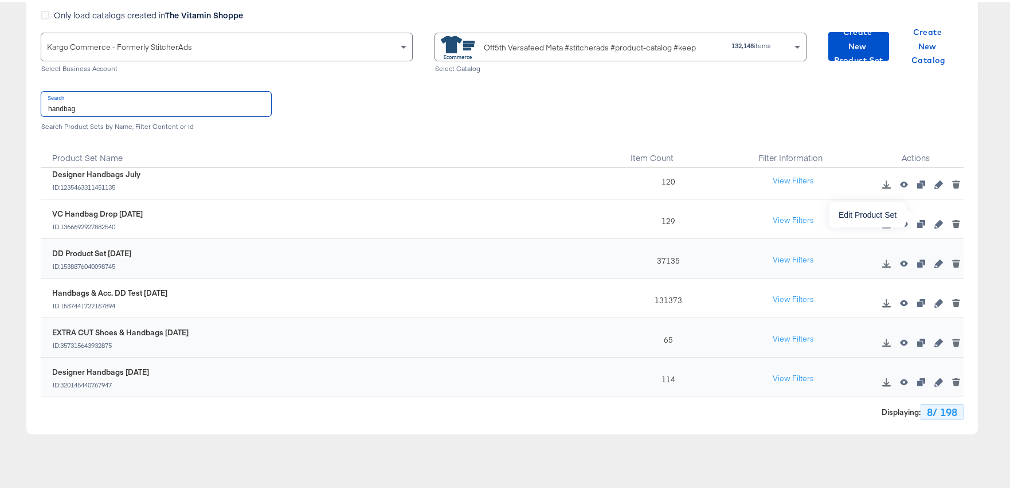 This screenshot has width=1010, height=490. I want to click on span: Kargo Commerce - Formerly StitcherAds, so click(119, 45).